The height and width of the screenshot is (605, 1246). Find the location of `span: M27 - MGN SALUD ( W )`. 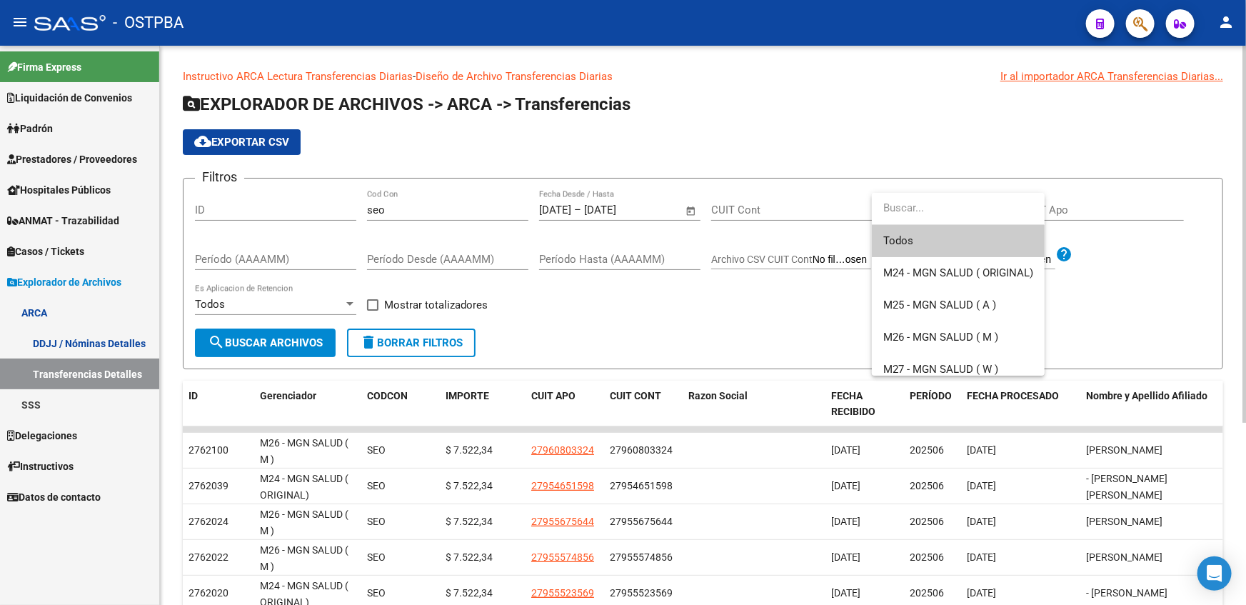

span: M27 - MGN SALUD ( W ) is located at coordinates (940, 369).